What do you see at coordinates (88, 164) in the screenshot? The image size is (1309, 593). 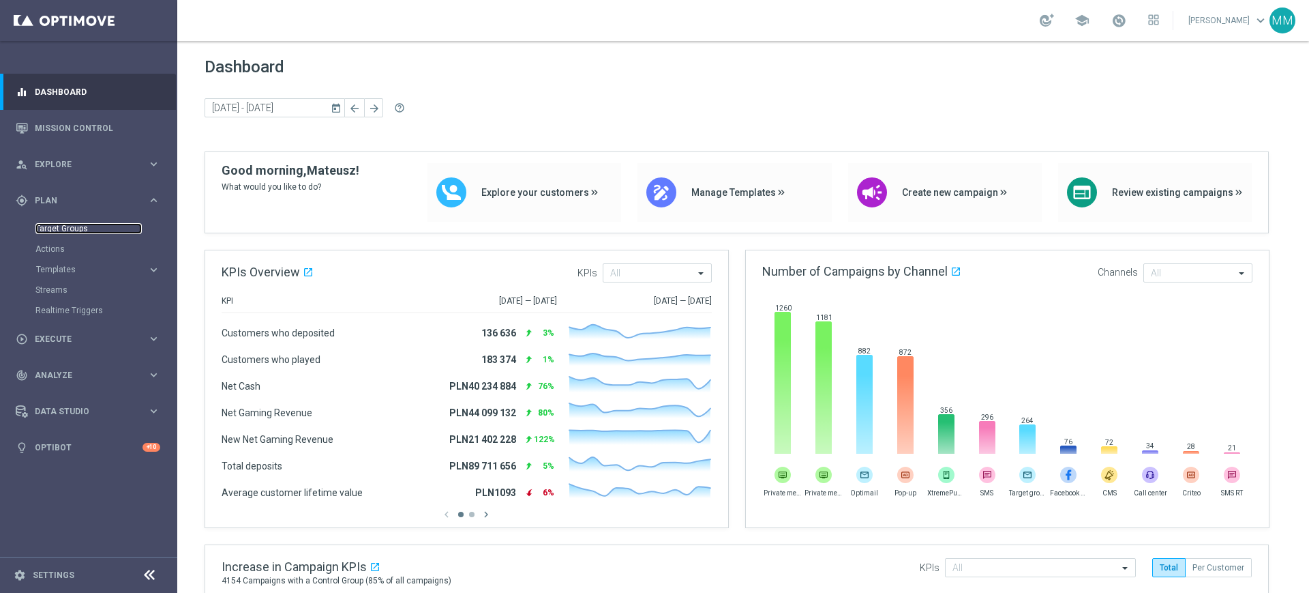 I see `button: person_search Explore keyboard_arrow_right` at bounding box center [88, 164].